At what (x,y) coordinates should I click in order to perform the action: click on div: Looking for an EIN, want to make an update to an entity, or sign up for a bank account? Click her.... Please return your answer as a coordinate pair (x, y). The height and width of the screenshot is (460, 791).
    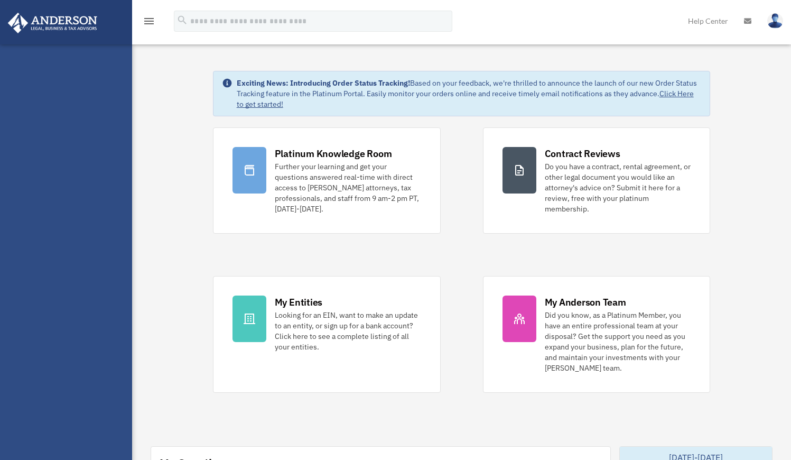
    Looking at the image, I should click on (348, 331).